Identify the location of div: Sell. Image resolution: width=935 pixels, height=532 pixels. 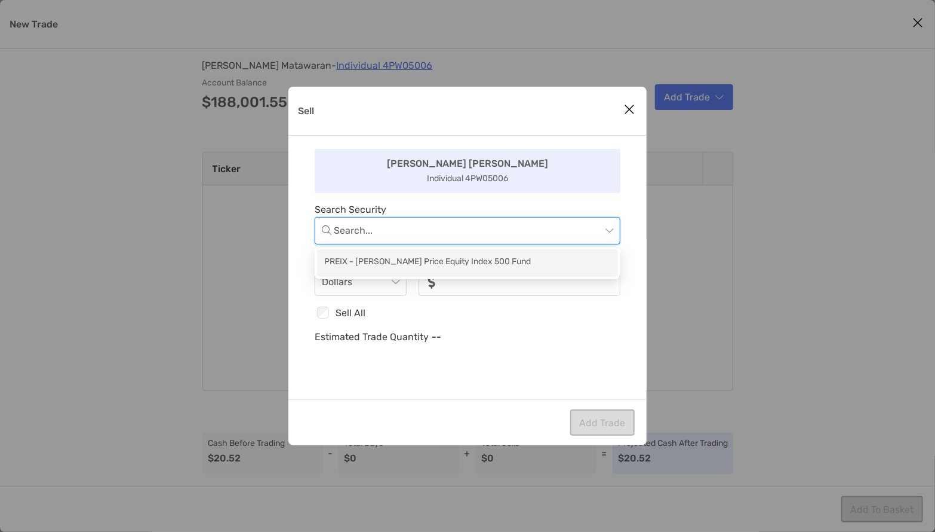
(468, 266).